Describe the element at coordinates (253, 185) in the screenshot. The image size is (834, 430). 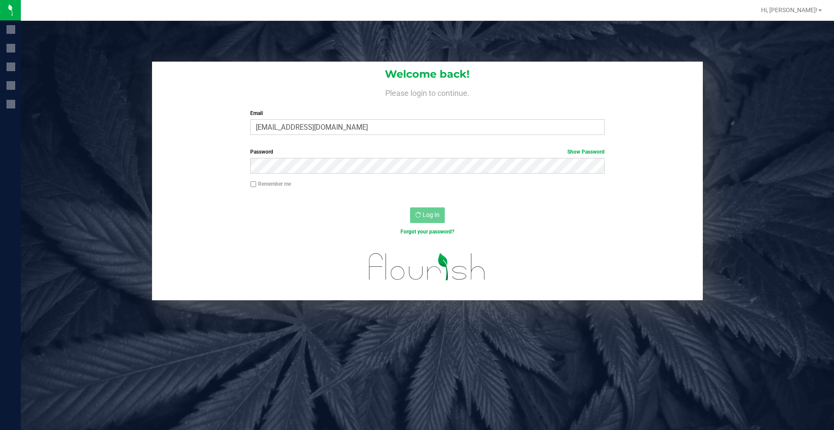
I see `input: Remember me` at that location.